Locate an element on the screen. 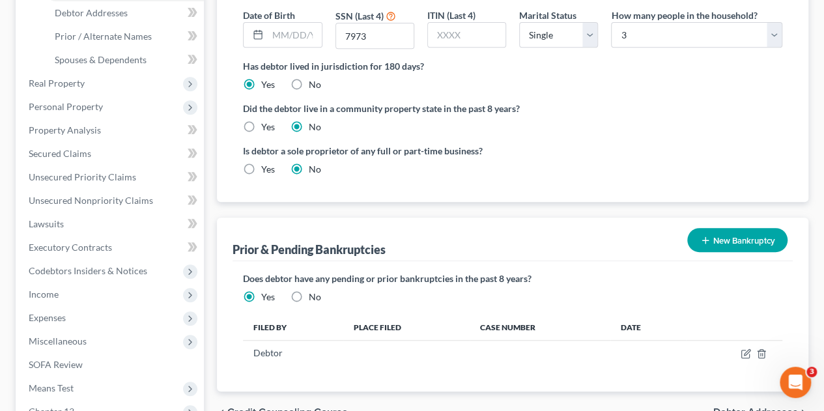 This screenshot has height=411, width=824. span: Debtor Addresses is located at coordinates (91, 12).